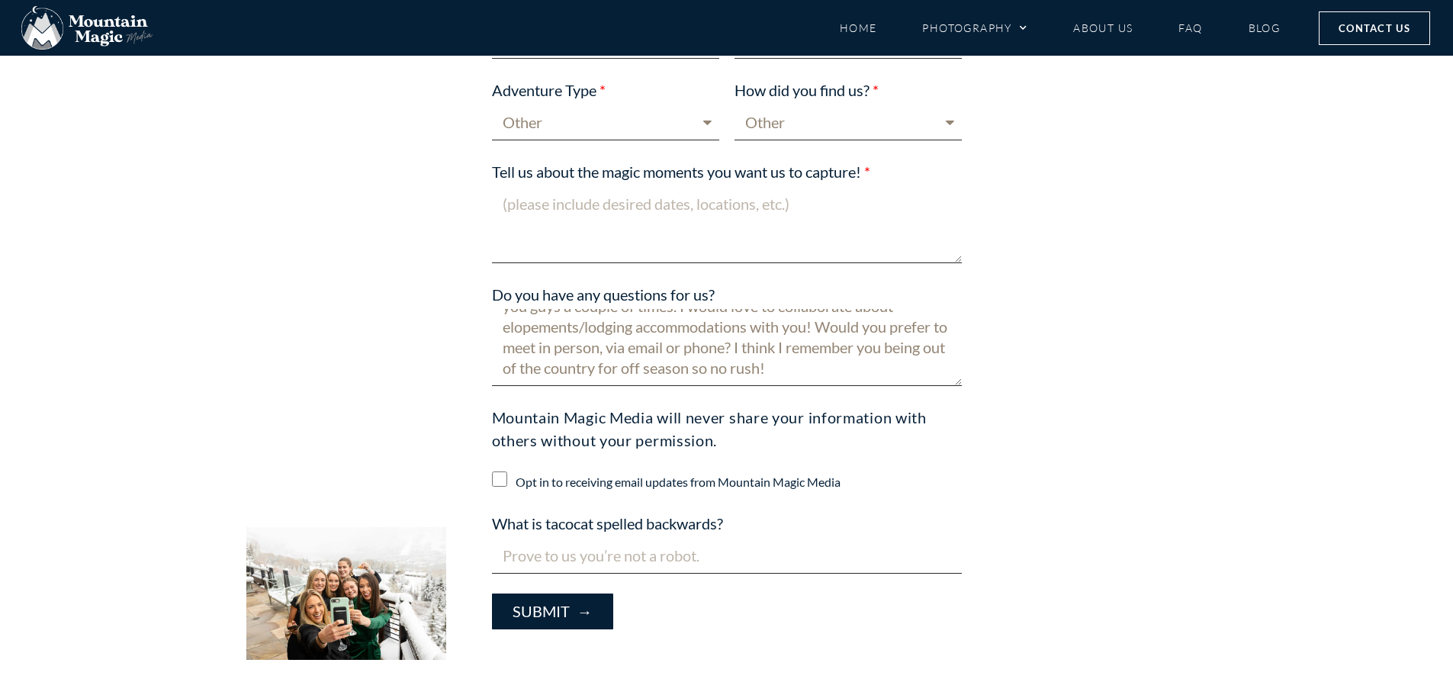  What do you see at coordinates (548, 92) in the screenshot?
I see `label: Adventure Type` at bounding box center [548, 92].